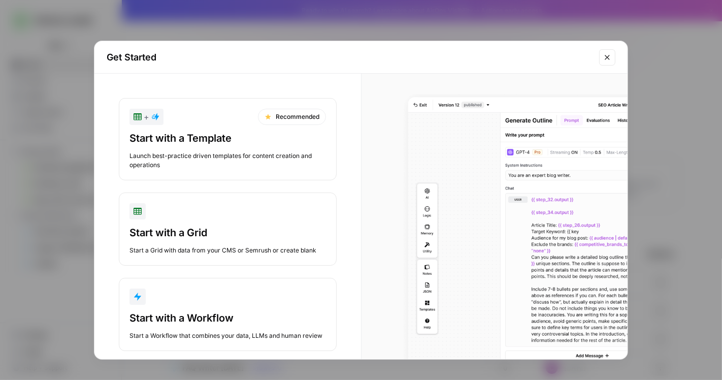 Image resolution: width=722 pixels, height=380 pixels. Describe the element at coordinates (228, 138) in the screenshot. I see `div: Start with a Template` at that location.